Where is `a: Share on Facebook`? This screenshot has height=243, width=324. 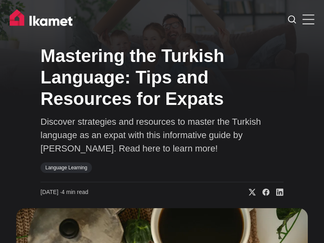
a: Share on Facebook is located at coordinates (263, 192).